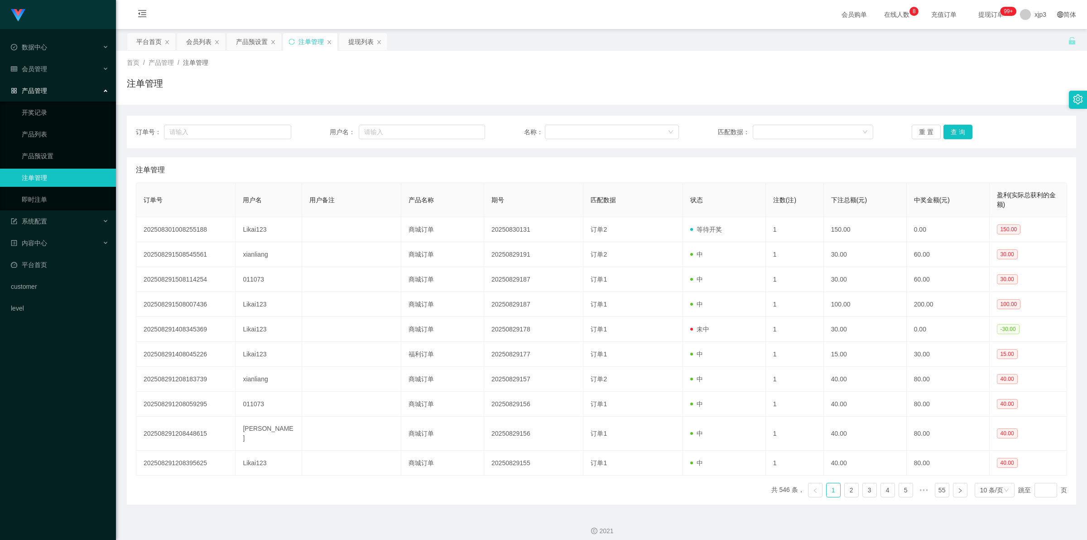 The image size is (1087, 540). I want to click on span: 用户名：, so click(344, 132).